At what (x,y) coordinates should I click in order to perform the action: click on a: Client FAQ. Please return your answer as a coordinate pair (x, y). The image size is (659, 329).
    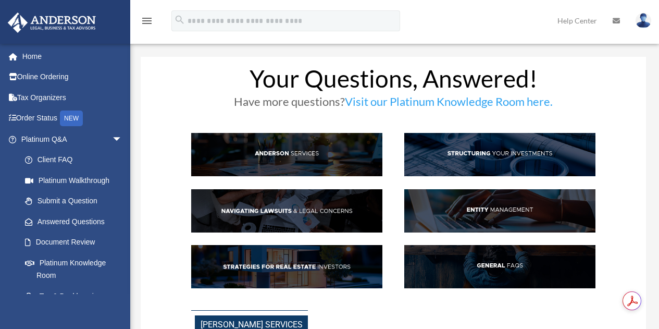
    Looking at the image, I should click on (73, 160).